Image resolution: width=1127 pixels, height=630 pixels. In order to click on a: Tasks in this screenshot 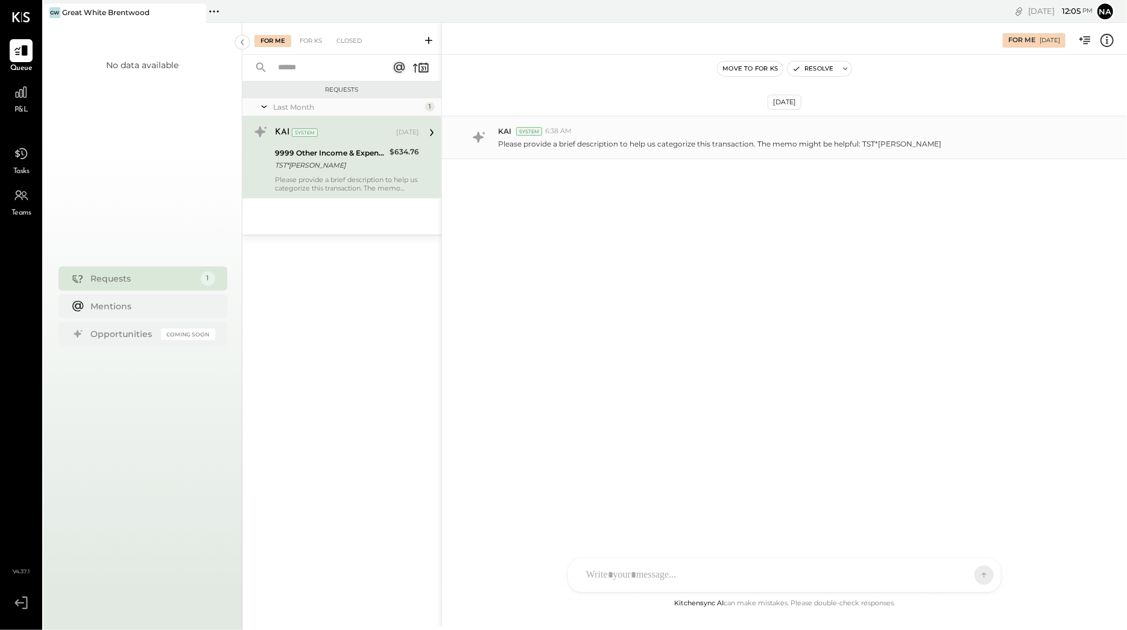, I will do `click(21, 160)`.